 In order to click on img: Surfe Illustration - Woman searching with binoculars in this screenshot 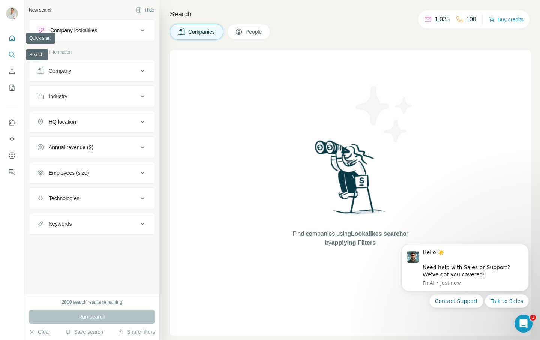, I will do `click(351, 180)`.